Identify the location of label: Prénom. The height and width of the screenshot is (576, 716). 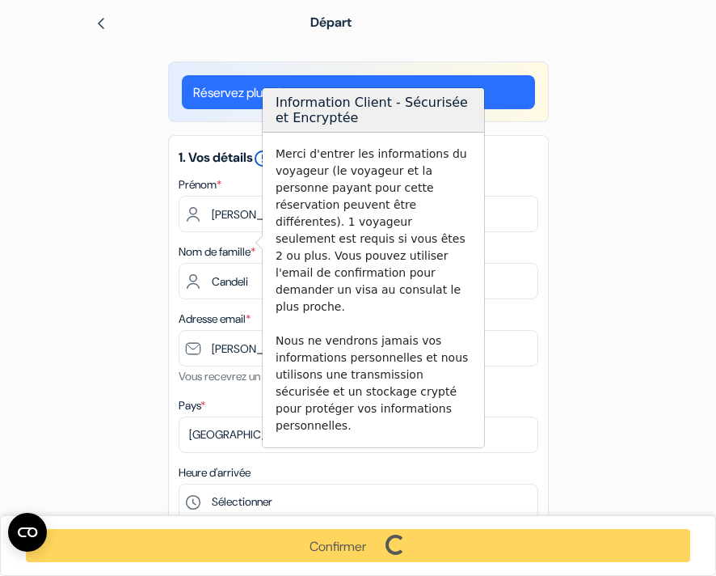
(200, 184).